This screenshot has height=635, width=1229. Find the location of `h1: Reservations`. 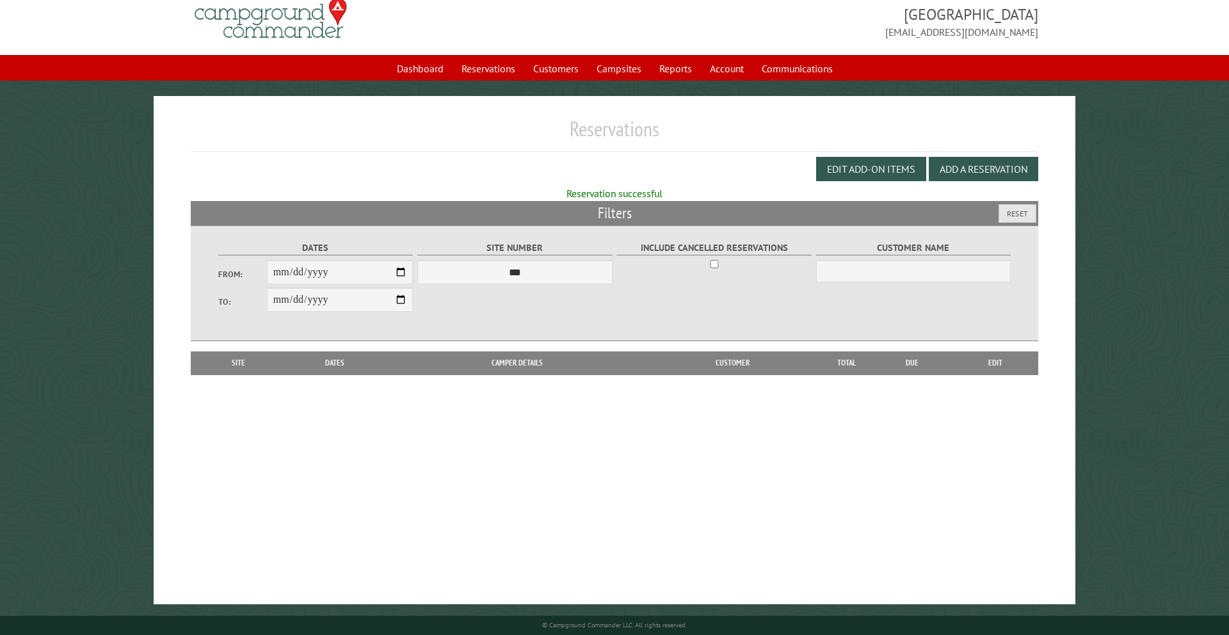

h1: Reservations is located at coordinates (615, 134).